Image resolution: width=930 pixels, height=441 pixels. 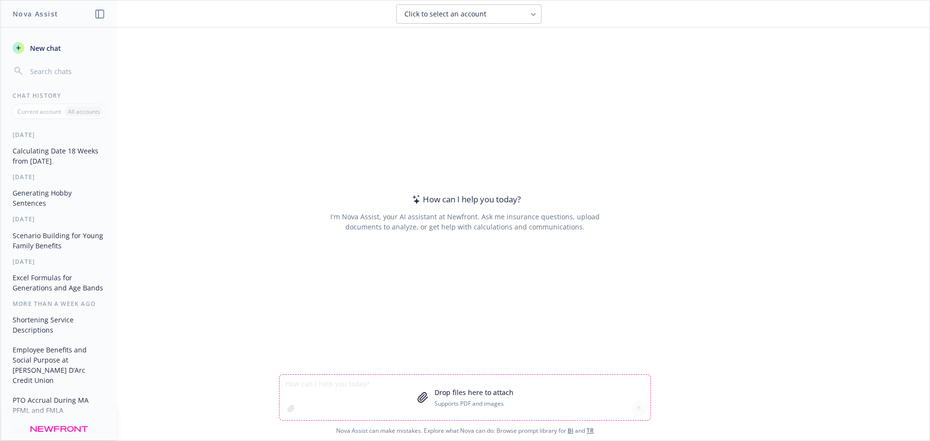 What do you see at coordinates (474, 403) in the screenshot?
I see `p: Supports PDF and images` at bounding box center [474, 403].